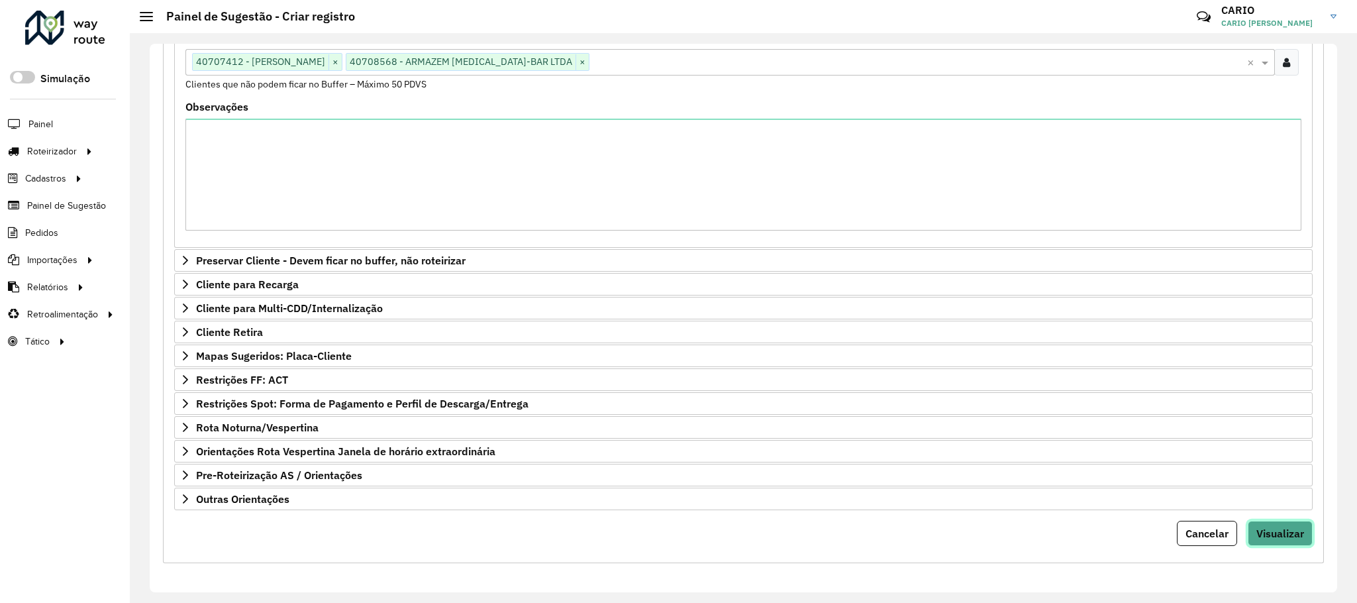  What do you see at coordinates (42, 232) in the screenshot?
I see `span: Pedidos` at bounding box center [42, 232].